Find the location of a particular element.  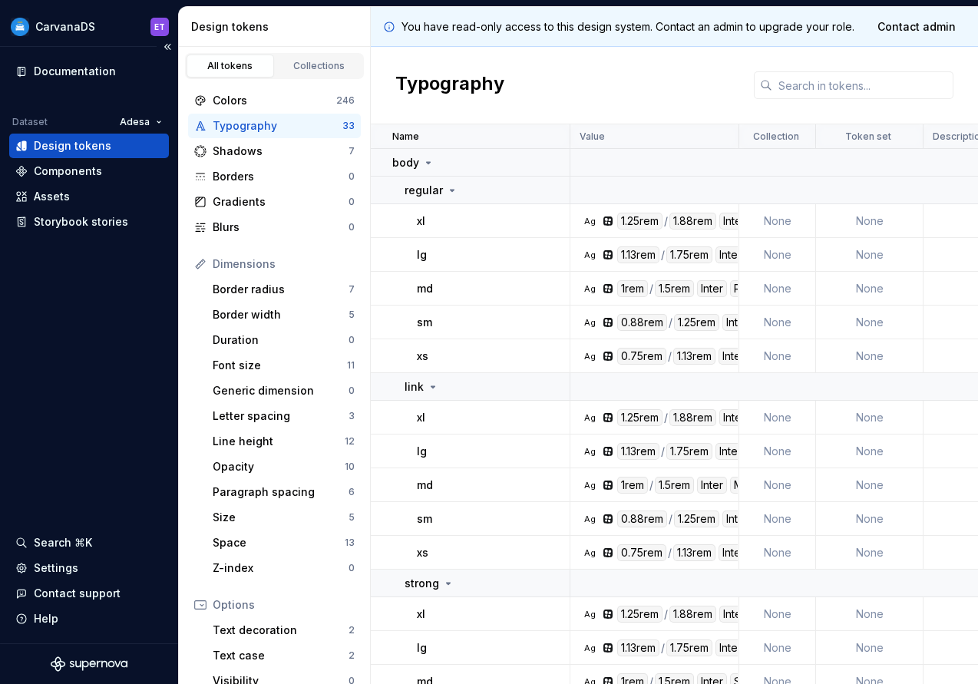

div: Z-index is located at coordinates (280, 568).